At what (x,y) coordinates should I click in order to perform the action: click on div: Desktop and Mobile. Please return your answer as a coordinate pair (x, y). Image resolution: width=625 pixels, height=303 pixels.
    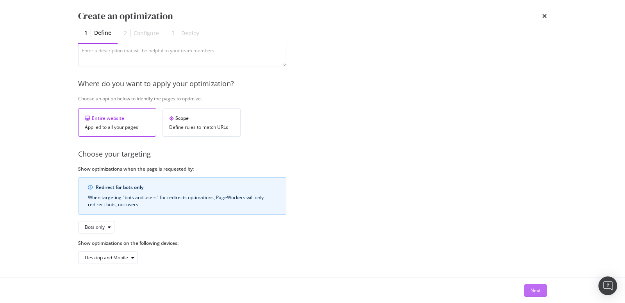
    Looking at the image, I should click on (106, 258).